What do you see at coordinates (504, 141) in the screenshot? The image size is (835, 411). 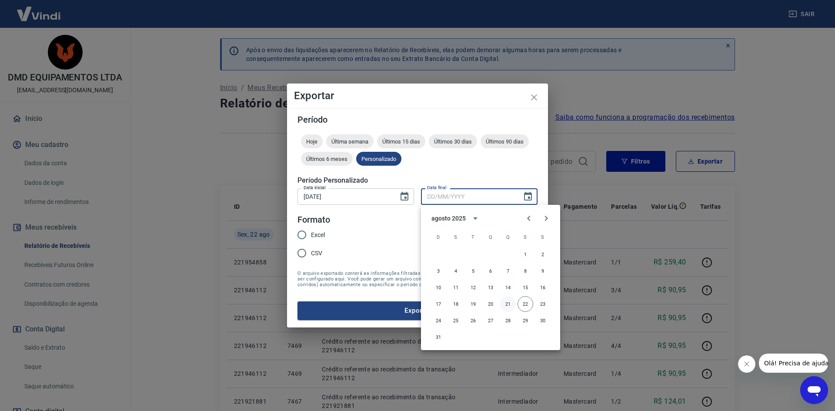 I see `span: Últimos 90 dias` at bounding box center [504, 141].